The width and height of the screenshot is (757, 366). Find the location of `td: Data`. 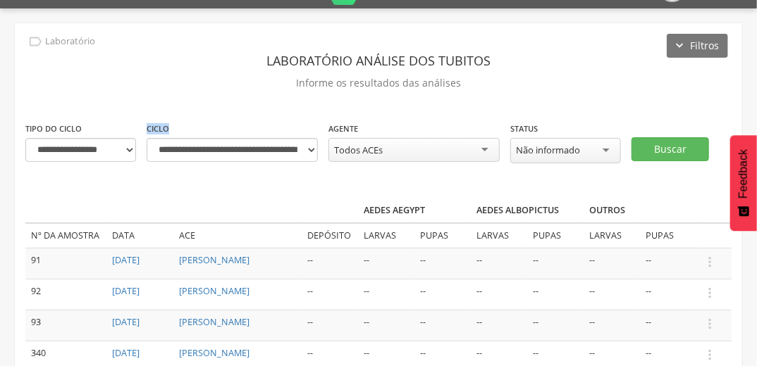

td: Data is located at coordinates (140, 235).